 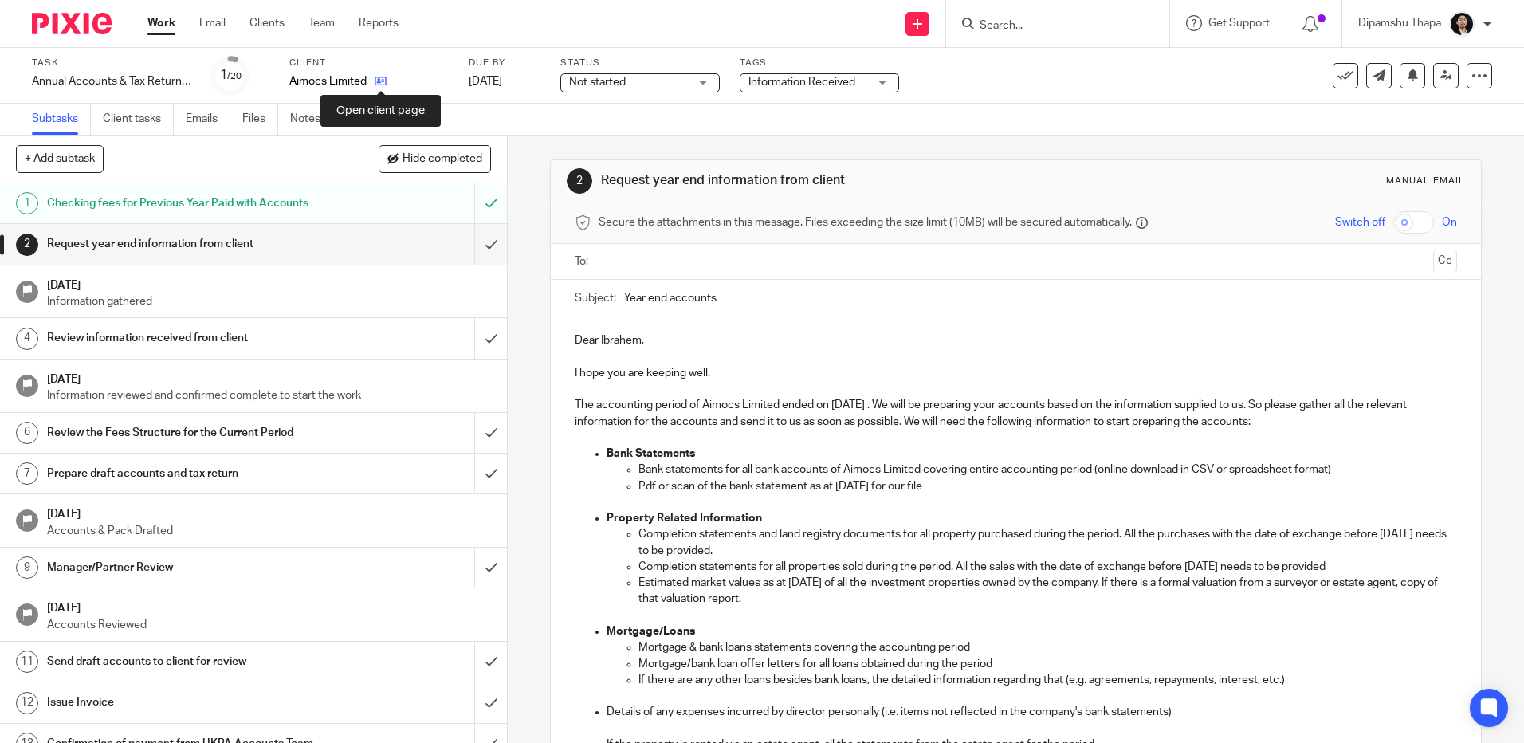 What do you see at coordinates (112, 81) in the screenshot?
I see `div: Annual Accounts &amp; Tax Return (Annual Acc &amp; CT Return)` at bounding box center [112, 81].